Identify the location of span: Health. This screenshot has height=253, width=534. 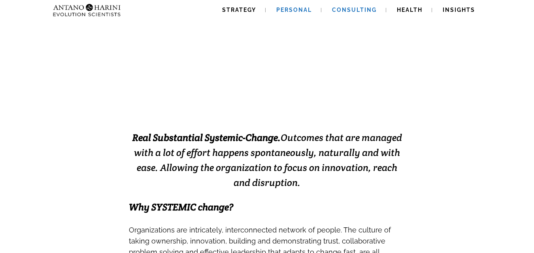
(409, 10).